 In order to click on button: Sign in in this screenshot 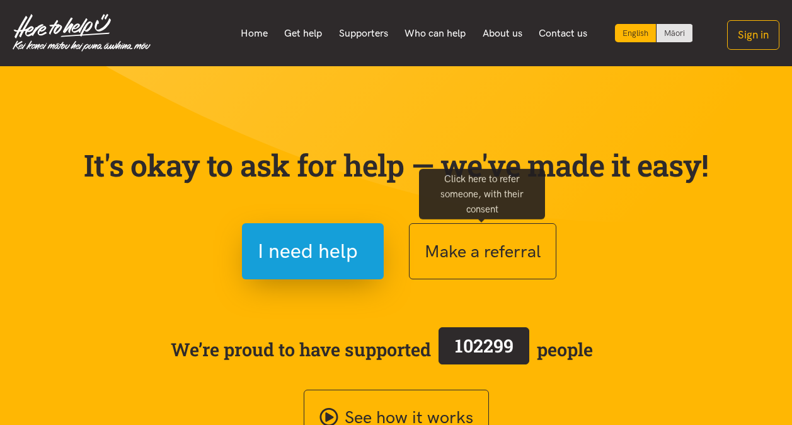, I will do `click(753, 35)`.